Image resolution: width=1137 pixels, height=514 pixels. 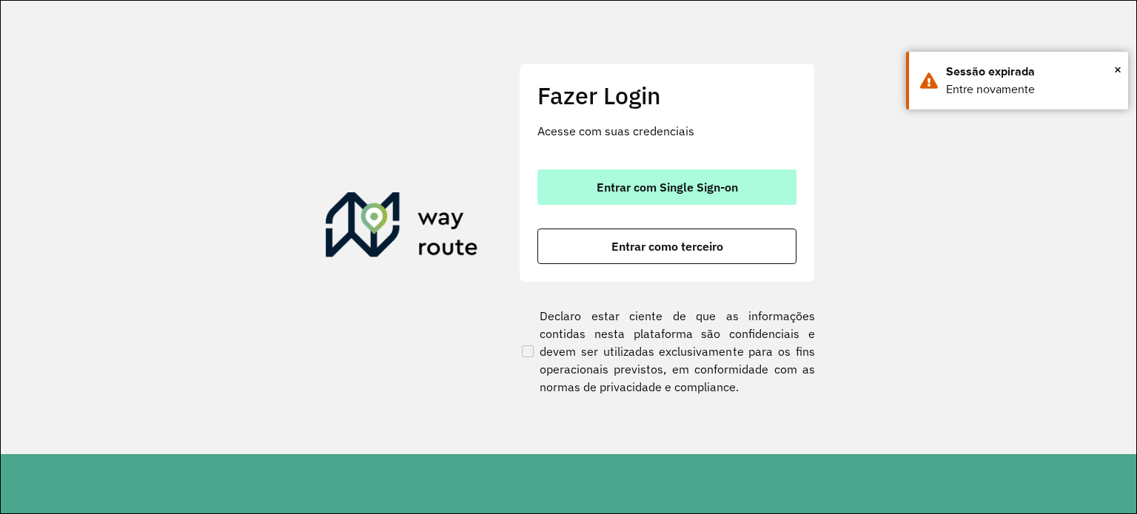 What do you see at coordinates (402, 228) in the screenshot?
I see `img: Roteirizador AmbevTech` at bounding box center [402, 228].